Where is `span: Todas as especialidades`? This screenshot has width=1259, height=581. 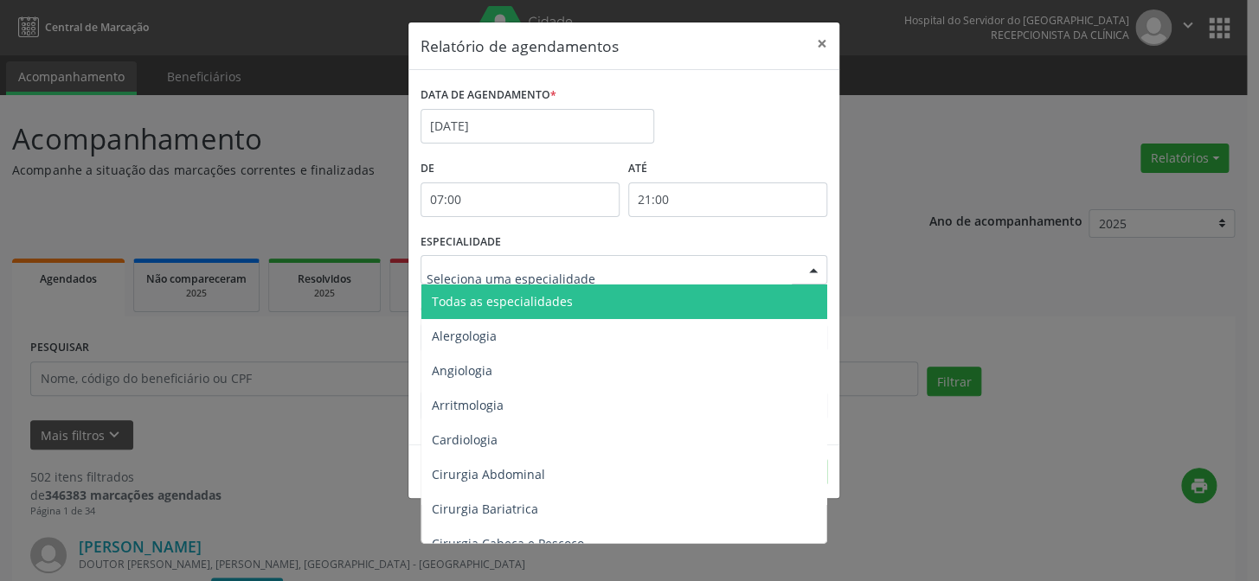
span: Todas as especialidades is located at coordinates (502, 301).